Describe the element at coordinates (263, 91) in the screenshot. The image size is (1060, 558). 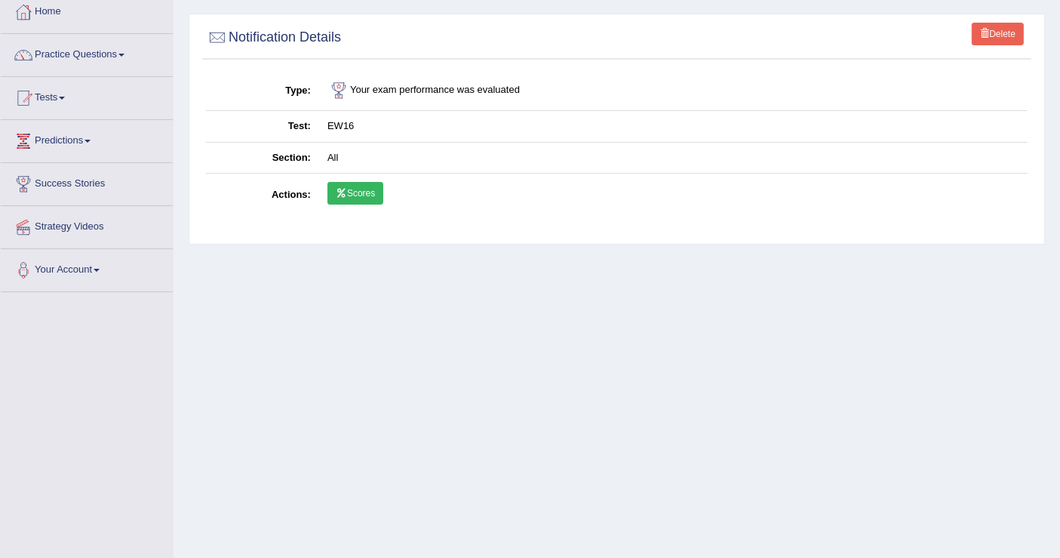
I see `th: Type` at that location.